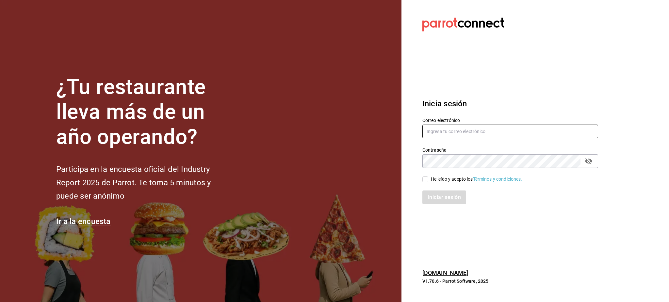 Image resolution: width=669 pixels, height=302 pixels. What do you see at coordinates (510, 281) in the screenshot?
I see `p: V1.70.6 - Parrot Software, 2025.` at bounding box center [510, 281].